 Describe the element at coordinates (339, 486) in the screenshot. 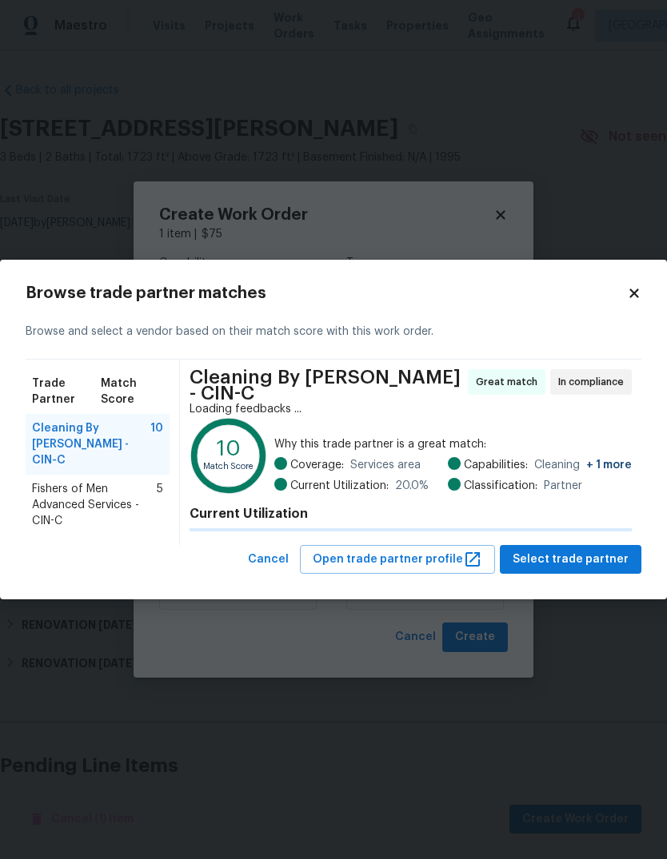

I see `span: Current Utilization:` at that location.